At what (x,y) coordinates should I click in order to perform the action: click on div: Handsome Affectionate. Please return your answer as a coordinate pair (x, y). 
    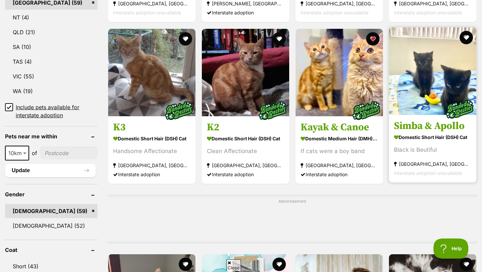
    Looking at the image, I should click on (152, 151).